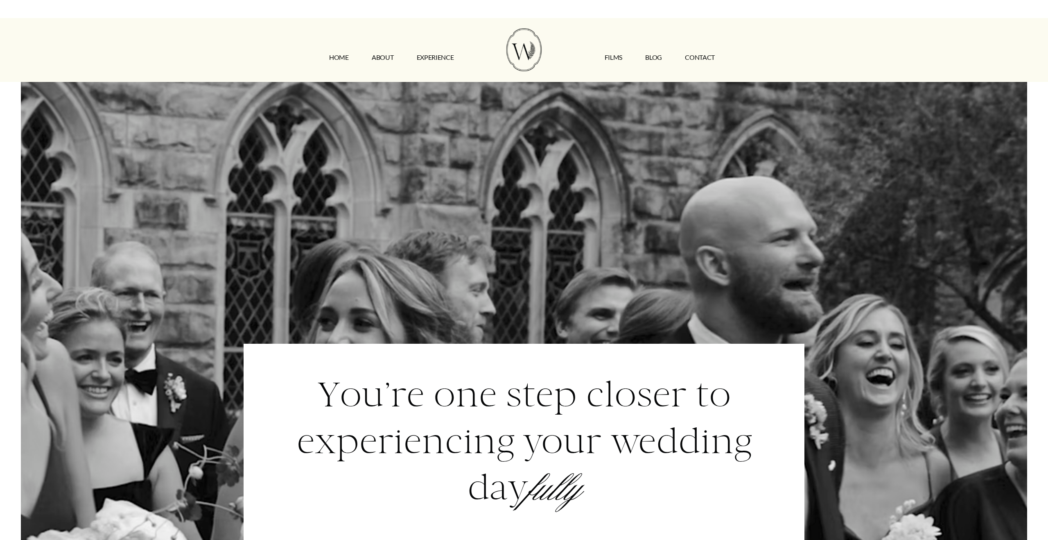  Describe the element at coordinates (435, 57) in the screenshot. I see `a: EXPERIENCE` at that location.